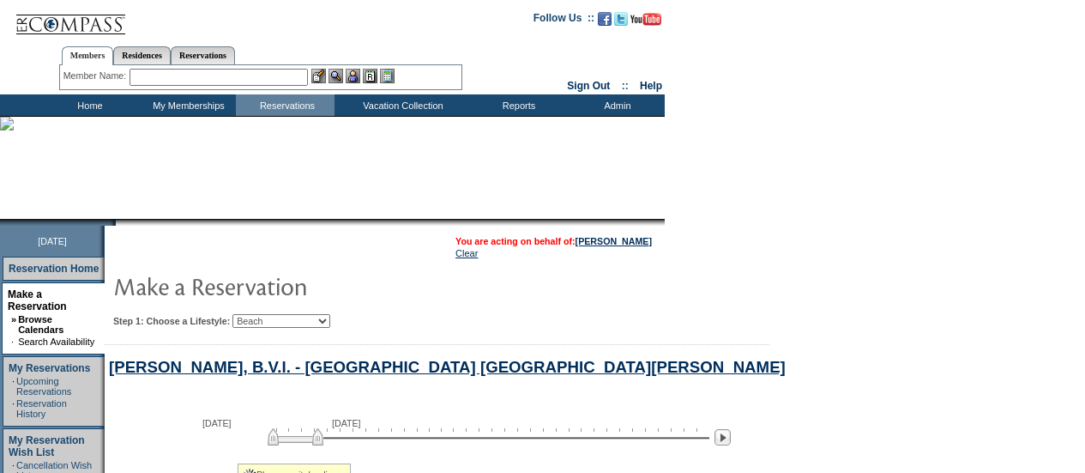  I want to click on a: My Reservations, so click(49, 368).